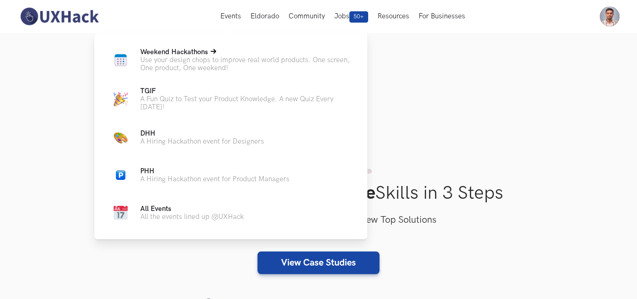 This screenshot has width=637, height=299. I want to click on p: A Hiring Hackathon event for Designers, so click(202, 141).